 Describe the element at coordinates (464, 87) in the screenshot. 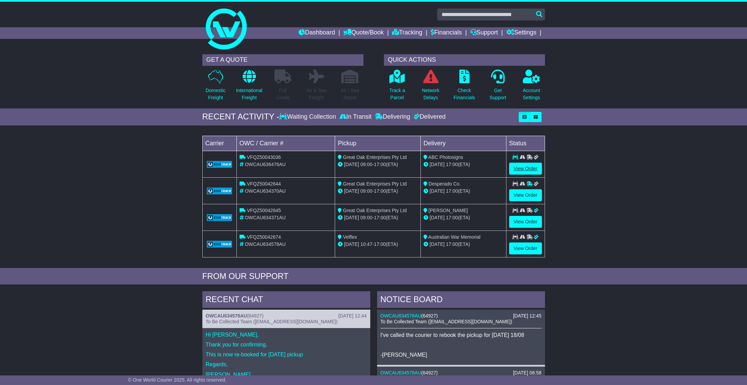

I see `a: CheckFinancials` at that location.